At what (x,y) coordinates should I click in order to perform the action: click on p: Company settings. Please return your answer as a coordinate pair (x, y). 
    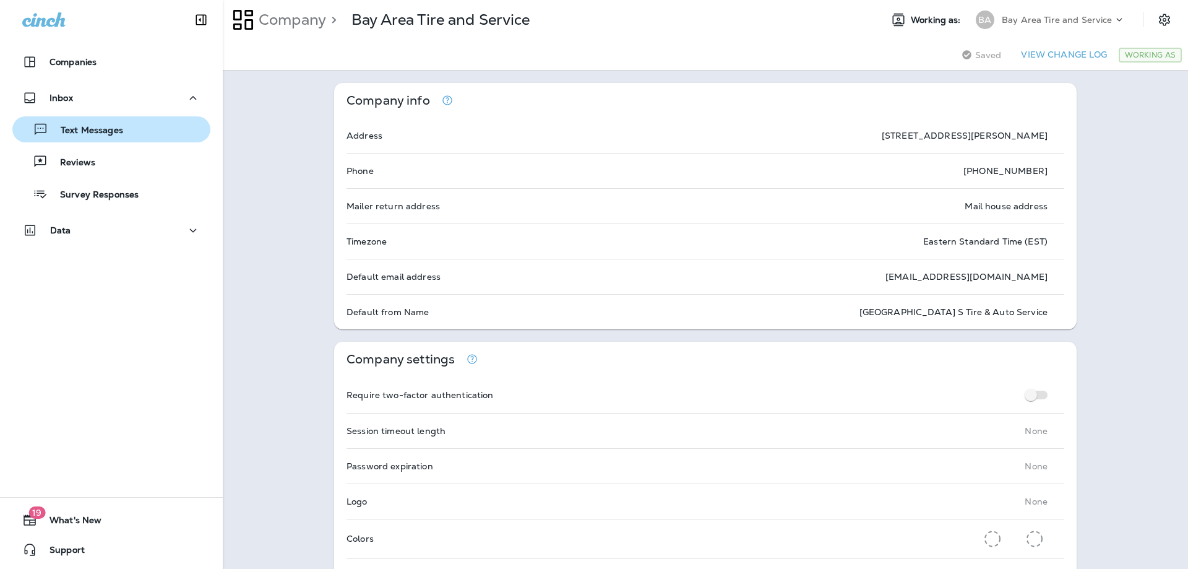
    Looking at the image, I should click on (400, 359).